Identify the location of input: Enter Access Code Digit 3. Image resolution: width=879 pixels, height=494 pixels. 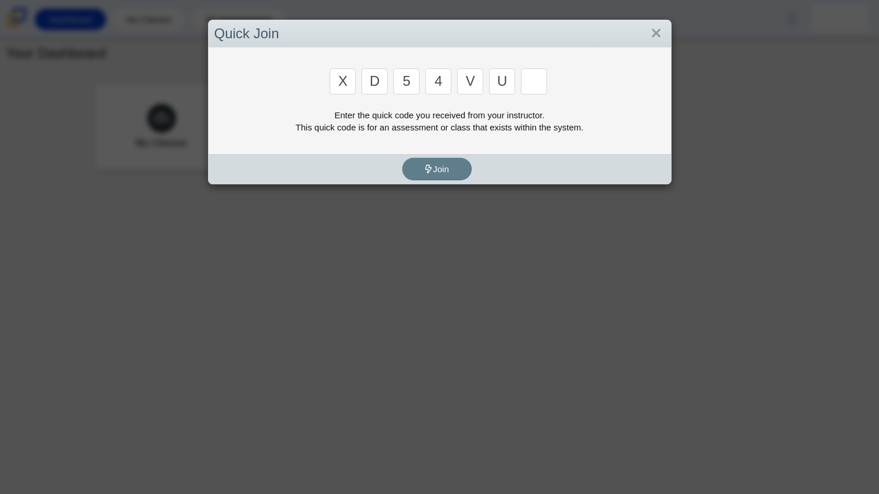
(406, 81).